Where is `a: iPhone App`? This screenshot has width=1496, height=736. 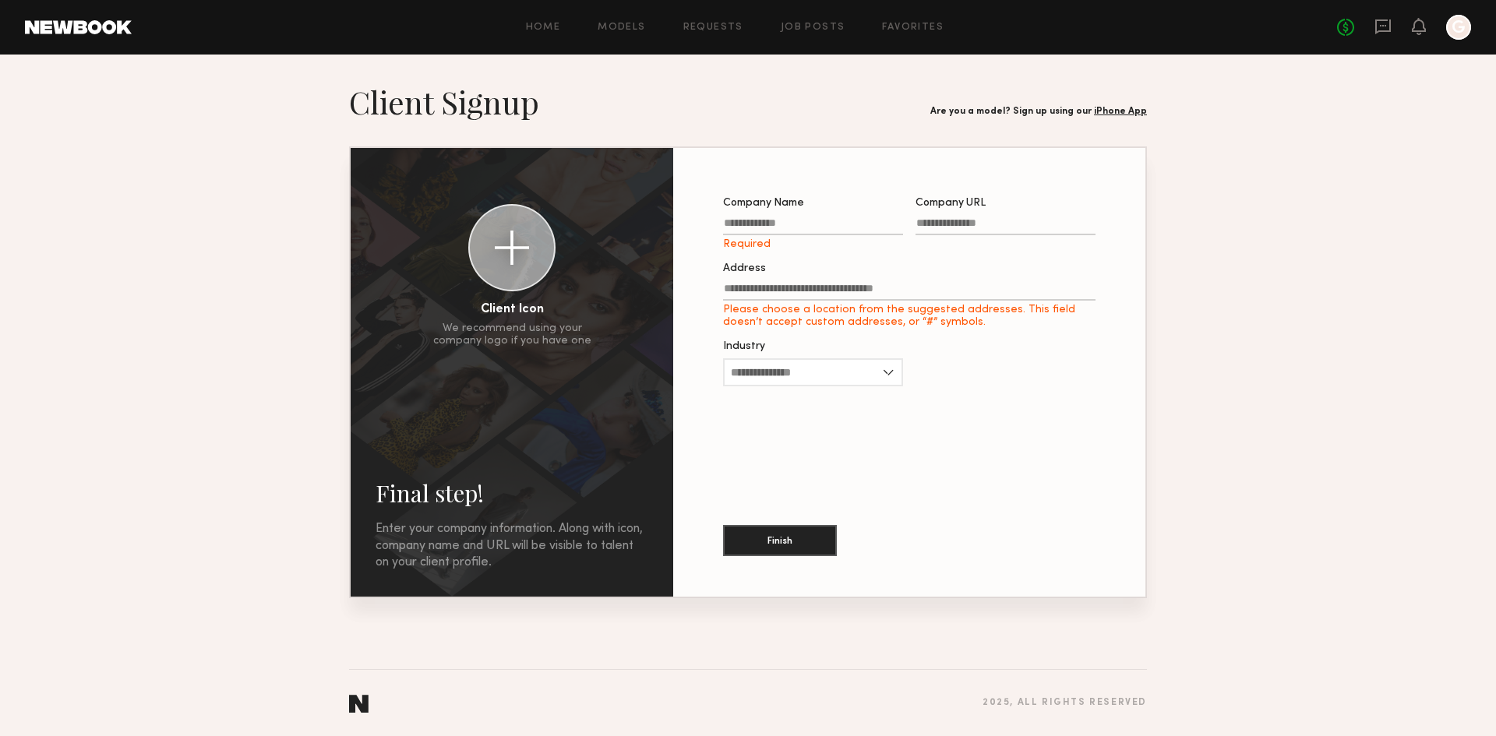 a: iPhone App is located at coordinates (1121, 111).